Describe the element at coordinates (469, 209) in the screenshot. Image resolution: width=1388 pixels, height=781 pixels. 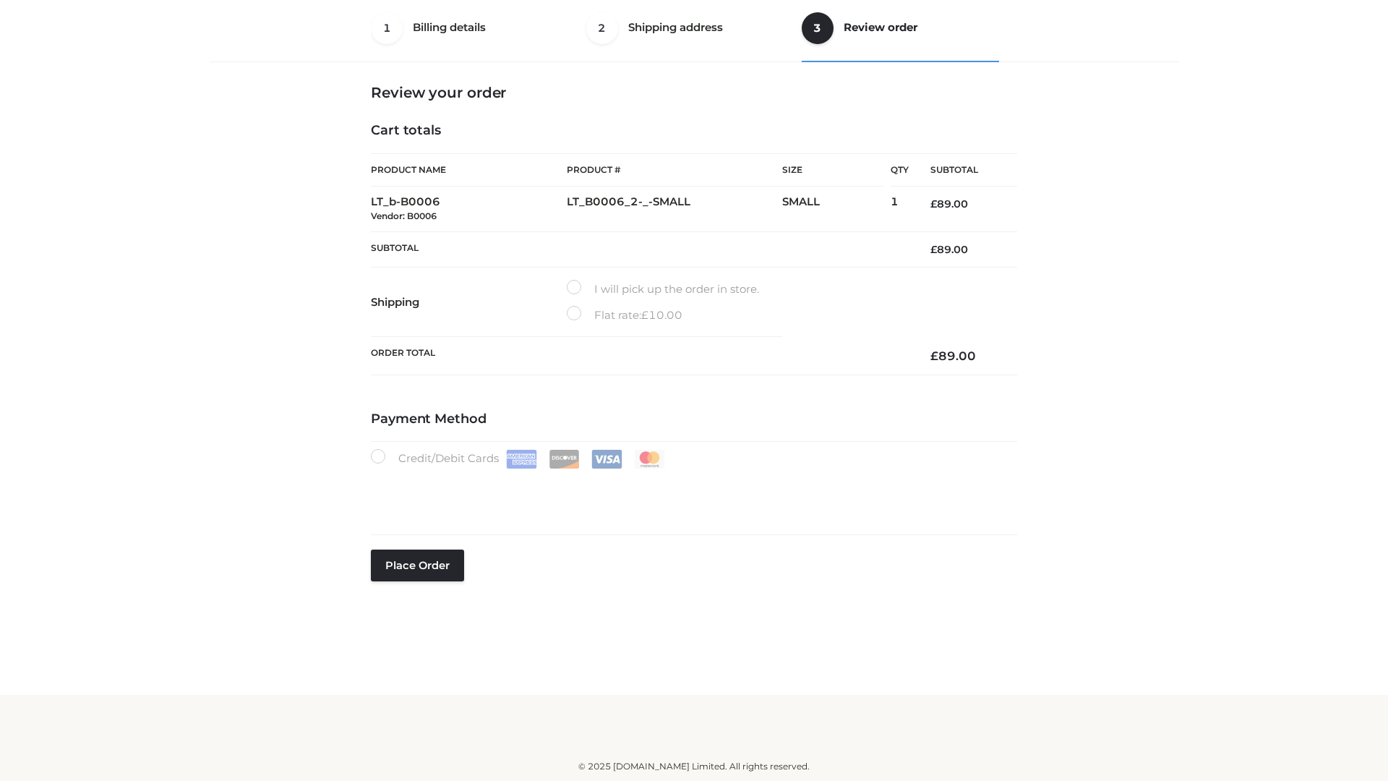
I see `td: LT_b-B0006` at that location.